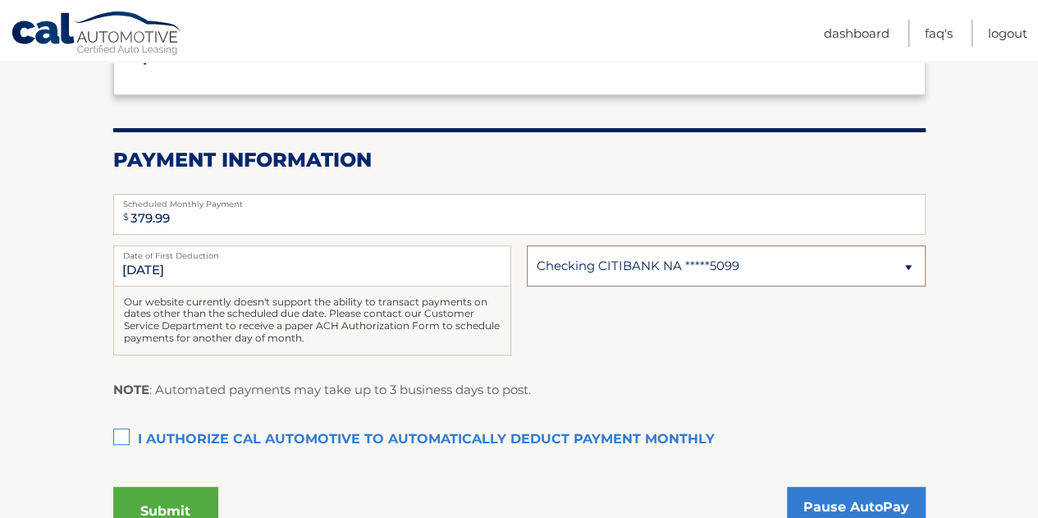 Image resolution: width=1038 pixels, height=518 pixels. What do you see at coordinates (131, 389) in the screenshot?
I see `strong: NOTE` at bounding box center [131, 389].